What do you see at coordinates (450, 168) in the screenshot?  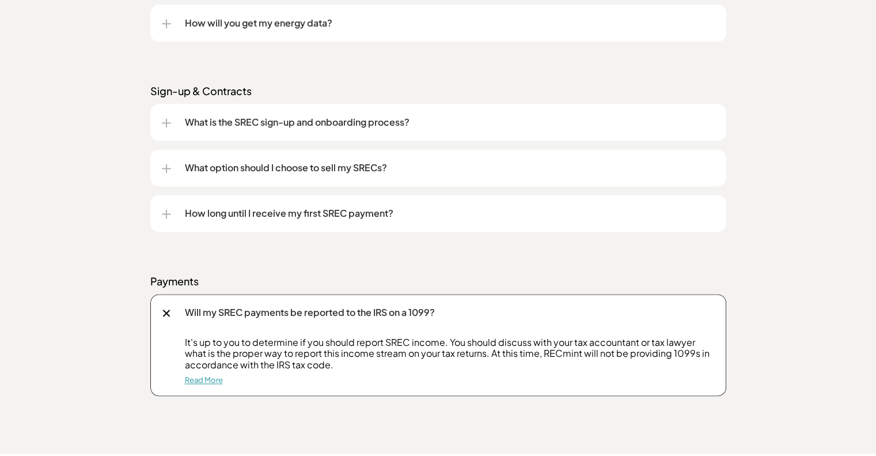 I see `p: What option should I choose to sell my SRECs?` at bounding box center [450, 168].